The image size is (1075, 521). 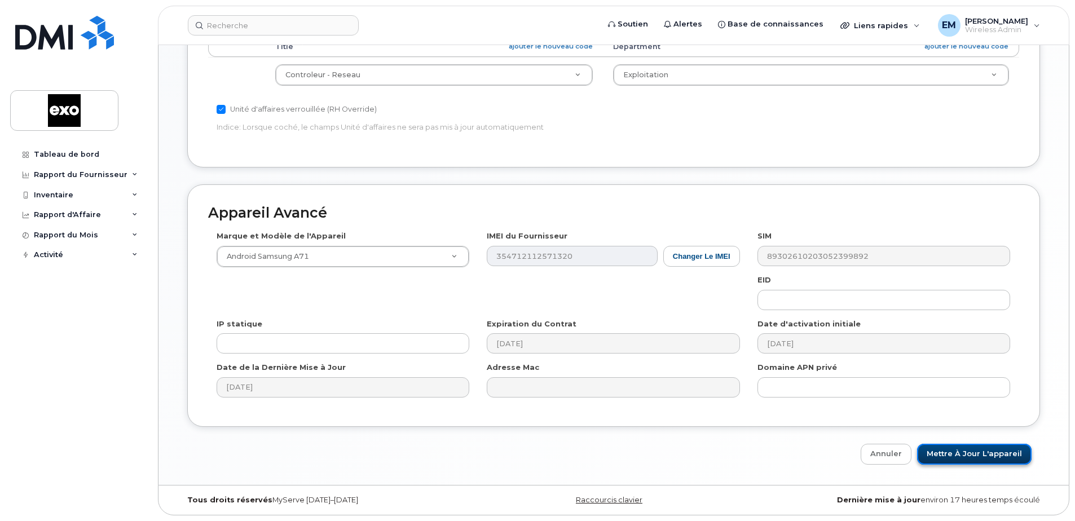 What do you see at coordinates (771, 24) in the screenshot?
I see `a: Base de connaissances` at bounding box center [771, 24].